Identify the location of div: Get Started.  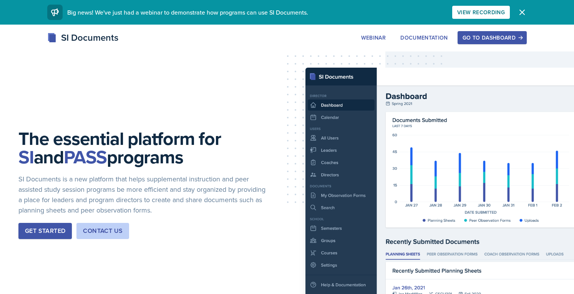
(45, 231).